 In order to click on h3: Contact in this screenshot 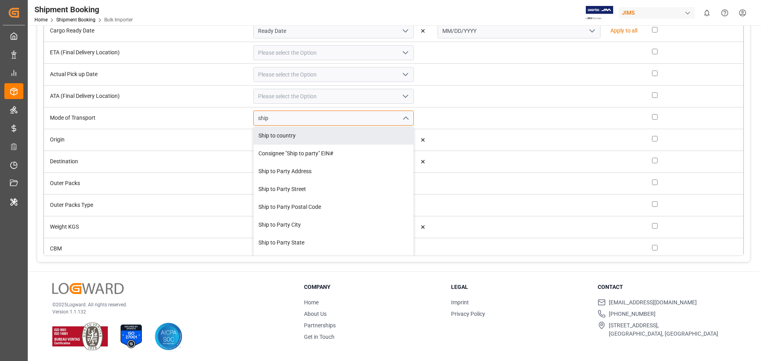, I will do `click(666, 287)`.